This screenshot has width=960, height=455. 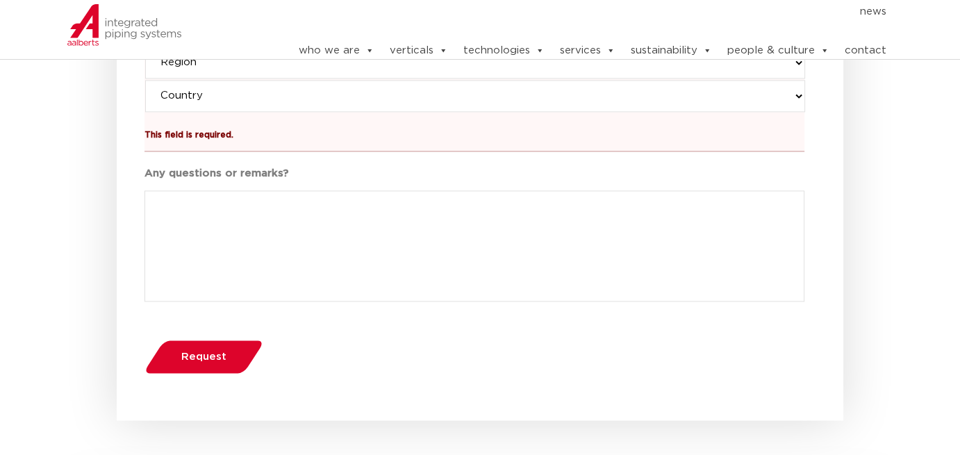 I want to click on div: This field is required., so click(x=475, y=130).